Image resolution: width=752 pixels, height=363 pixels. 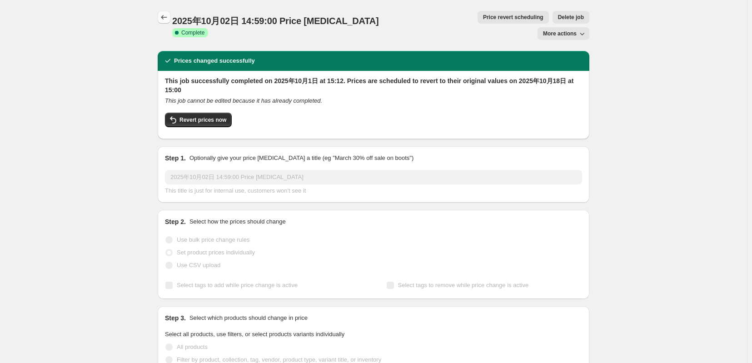 I want to click on h2: Step 3., so click(x=175, y=318).